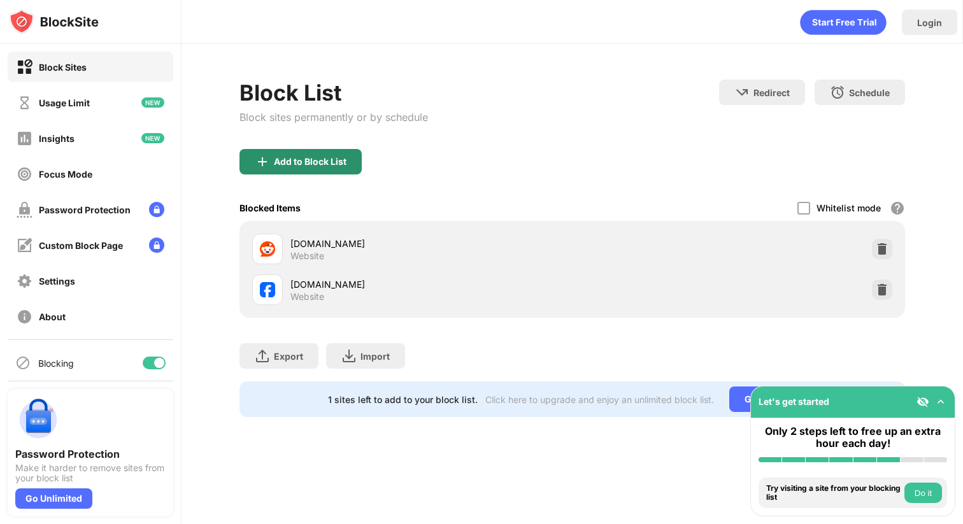 The image size is (963, 524). Describe the element at coordinates (334, 117) in the screenshot. I see `div: Block sites permanently or by schedule` at that location.